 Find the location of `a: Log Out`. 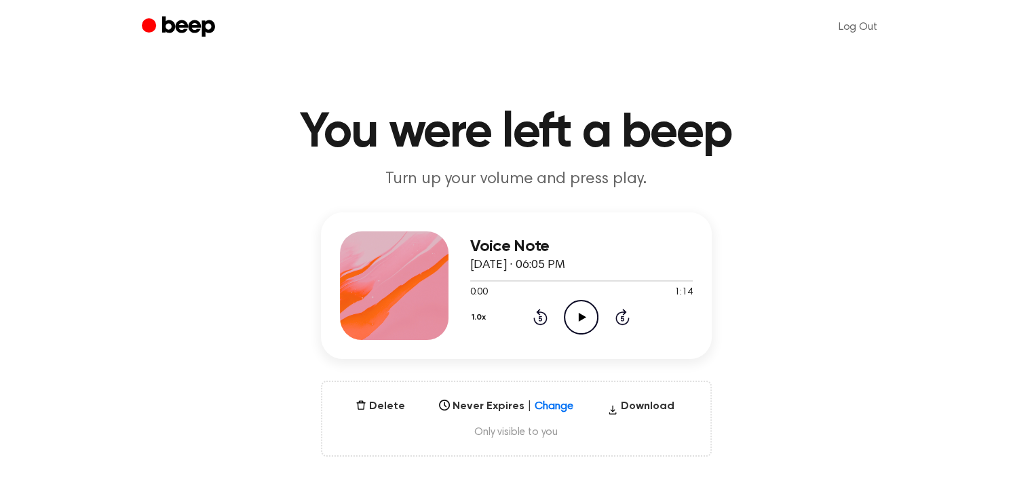

a: Log Out is located at coordinates (858, 27).